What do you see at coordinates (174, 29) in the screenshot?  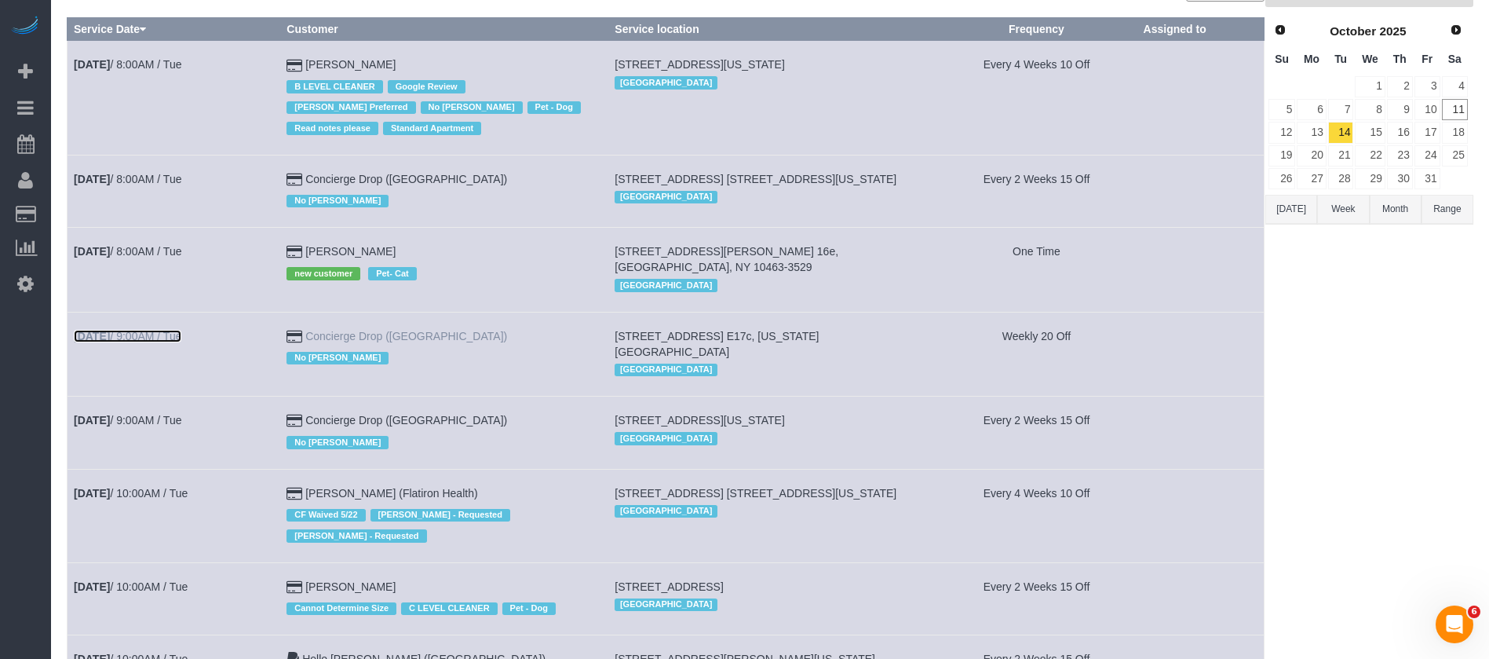 I see `th: Service Date` at bounding box center [174, 29].